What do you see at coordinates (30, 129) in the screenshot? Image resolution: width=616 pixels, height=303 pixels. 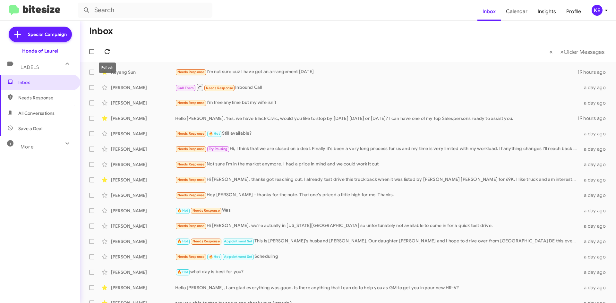 I see `span: Save a Deal` at bounding box center [30, 129].